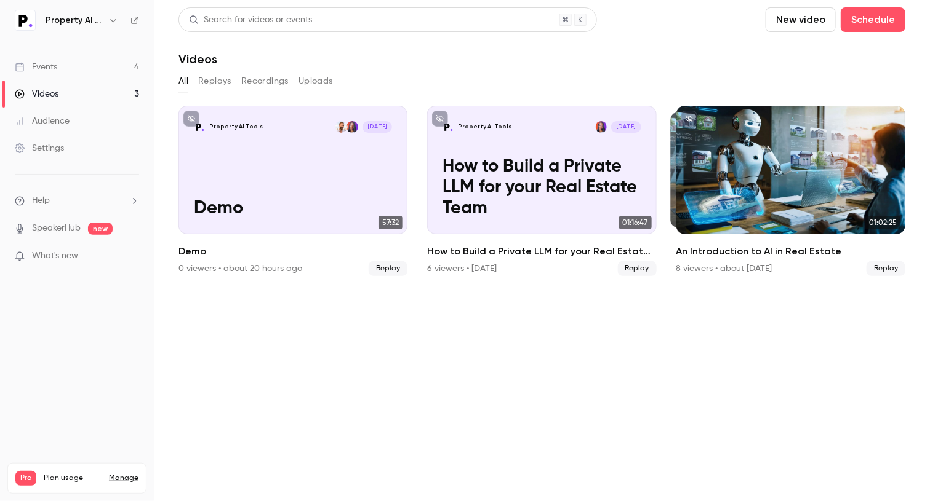  Describe the element at coordinates (39, 148) in the screenshot. I see `div: Settings` at that location.